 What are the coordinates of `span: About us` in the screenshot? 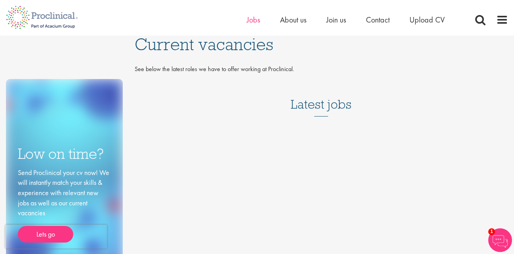 It's located at (293, 20).